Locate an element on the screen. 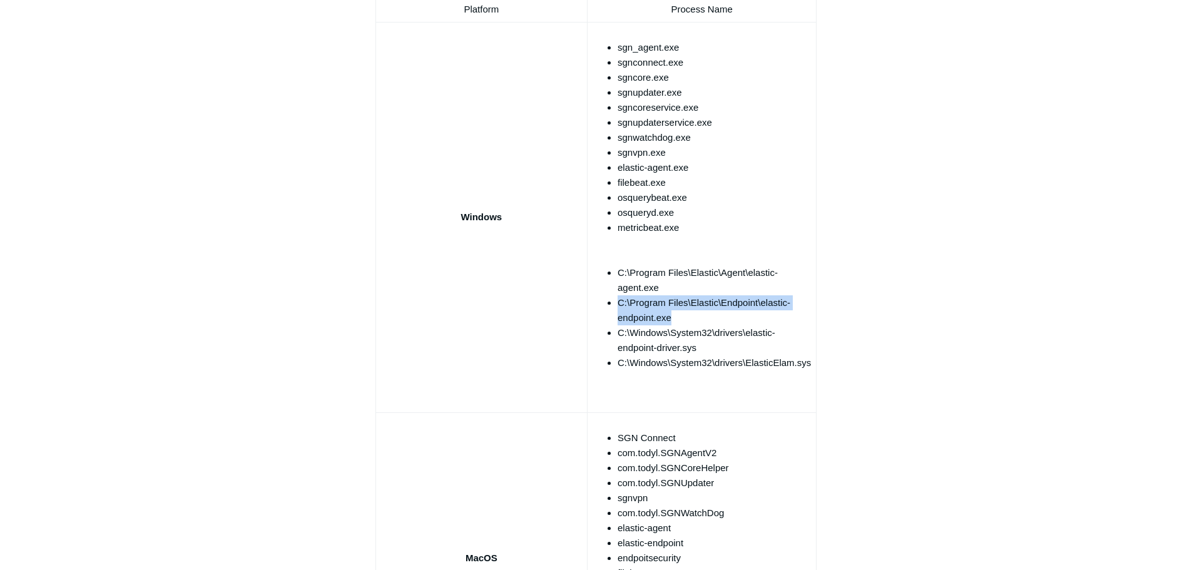 The width and height of the screenshot is (1192, 570). li: com.todyl.SGNUpdater is located at coordinates (714, 483).